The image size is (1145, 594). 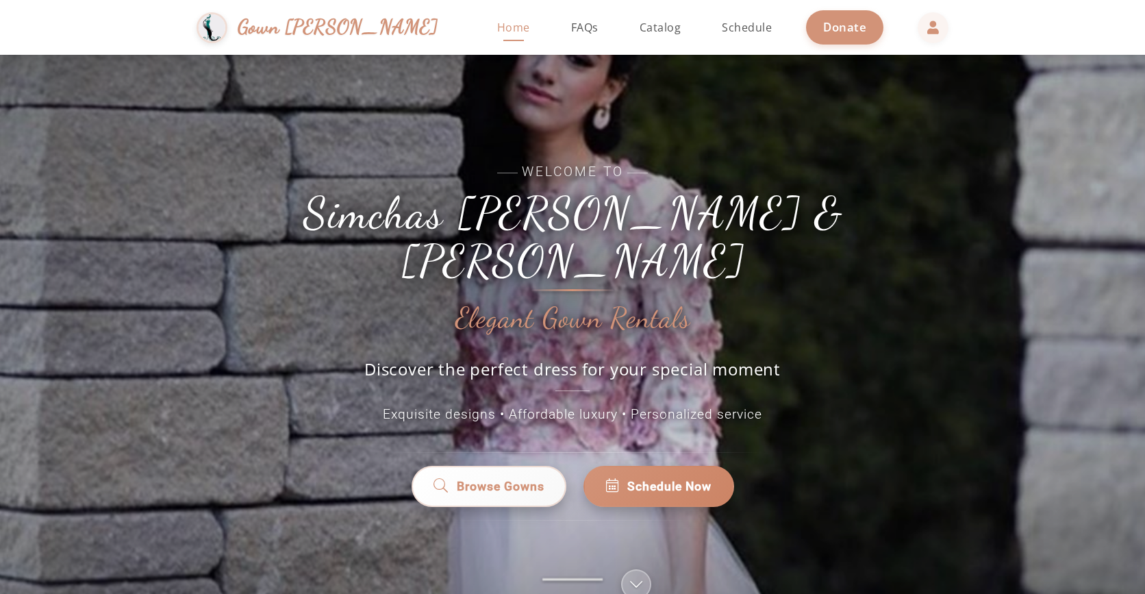 I want to click on span: Welcome to, so click(x=573, y=172).